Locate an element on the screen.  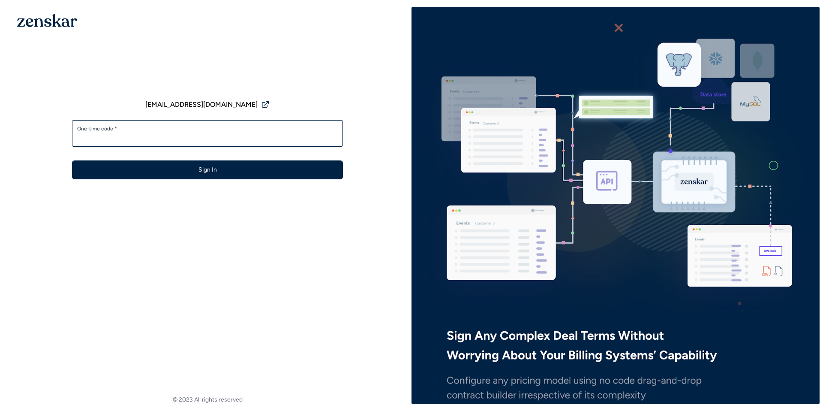
img: 1OGAJ2xQqyY4LXKgY66KYq0eOWRCkrZdAb3gUhuVAqdWPZE9SRJmCz+oDMSn4zDLXe31Ii730ItAGKgCKgCCgCikA4Av8PJUP... is located at coordinates (47, 20).